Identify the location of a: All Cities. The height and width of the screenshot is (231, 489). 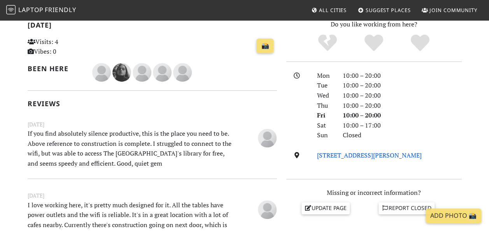
(329, 10).